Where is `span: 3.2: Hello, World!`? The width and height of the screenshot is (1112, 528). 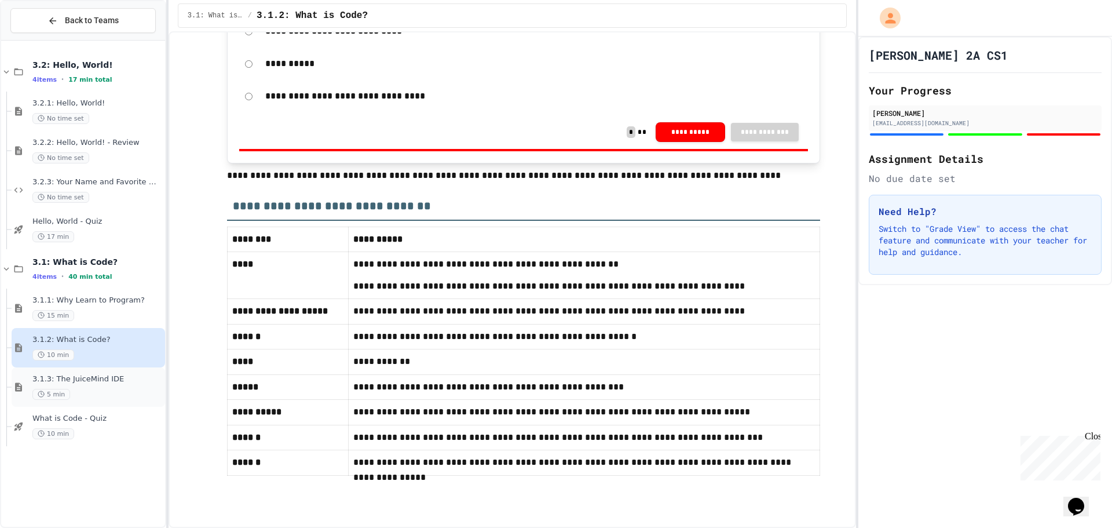
span: 3.2: Hello, World! is located at coordinates (97, 65).